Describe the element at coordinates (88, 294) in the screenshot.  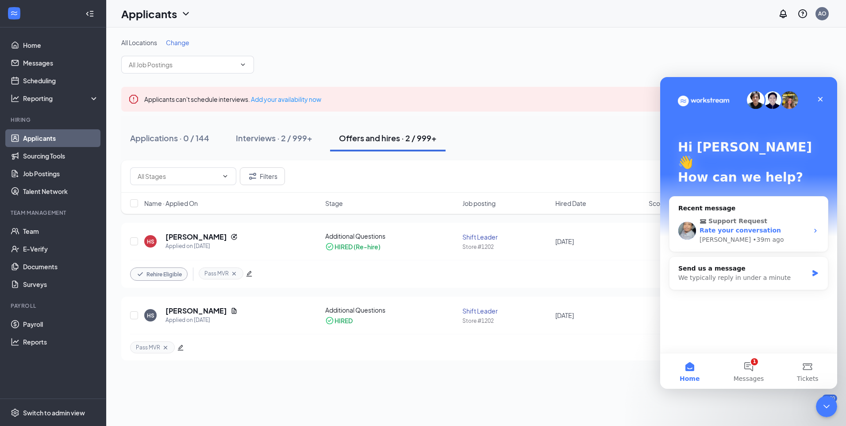
I see `button: Messages` at that location.